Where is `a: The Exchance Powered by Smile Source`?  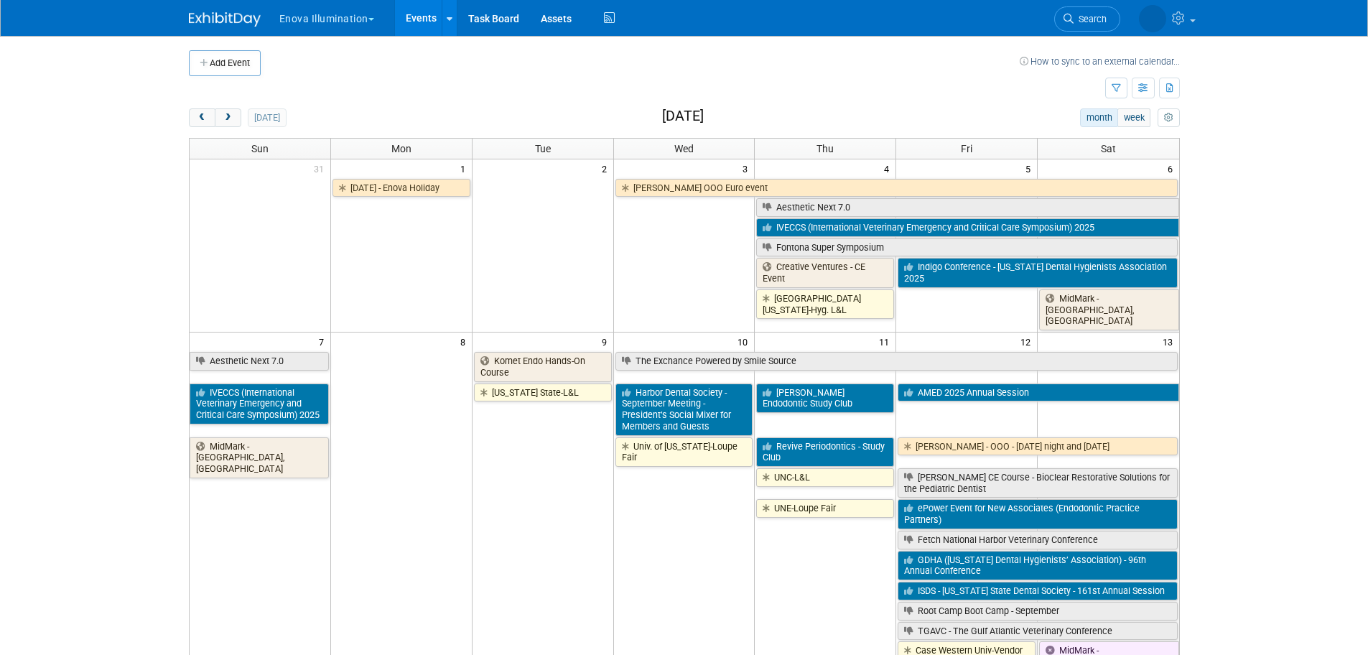 a: The Exchance Powered by Smile Source is located at coordinates (896, 361).